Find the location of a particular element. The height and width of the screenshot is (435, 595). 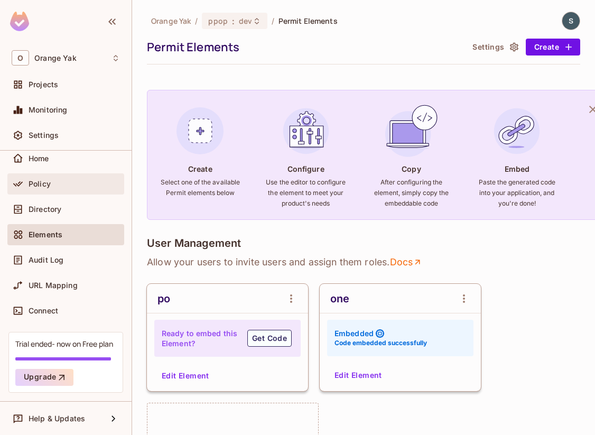

img: Embed Element is located at coordinates (516, 131).